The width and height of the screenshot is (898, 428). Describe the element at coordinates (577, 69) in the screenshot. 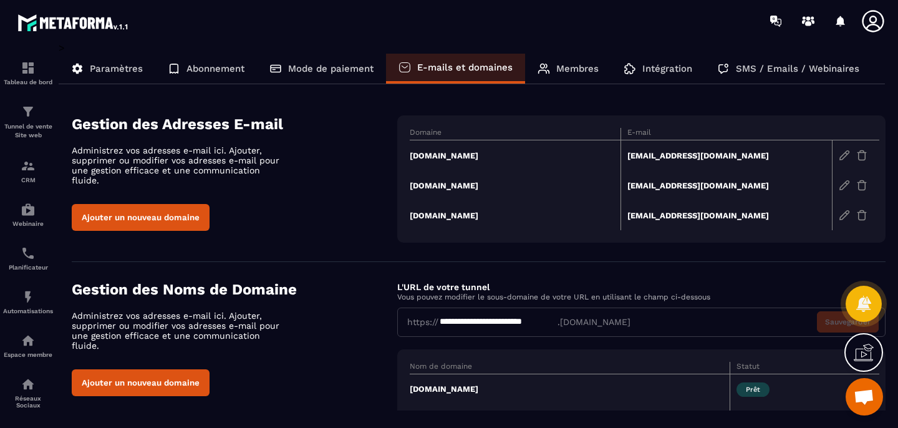

I see `p: Membres` at that location.